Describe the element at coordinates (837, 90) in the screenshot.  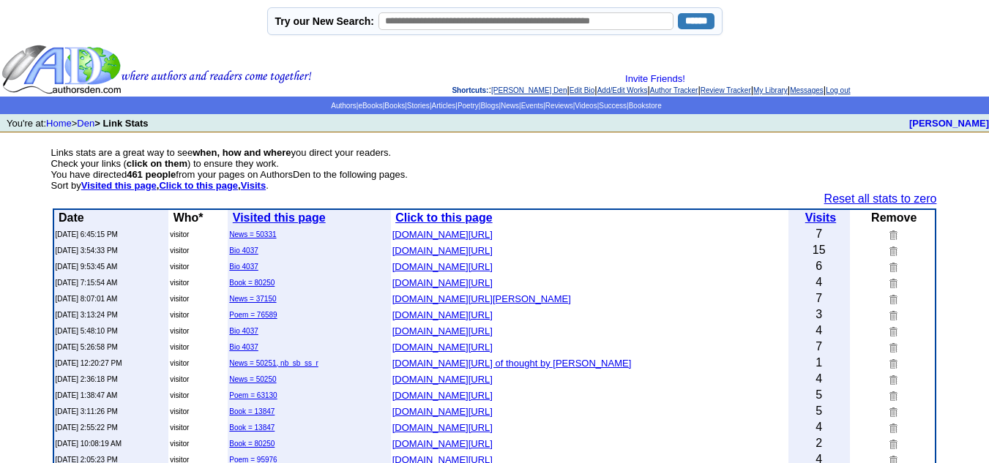
I see `a: Log out` at that location.